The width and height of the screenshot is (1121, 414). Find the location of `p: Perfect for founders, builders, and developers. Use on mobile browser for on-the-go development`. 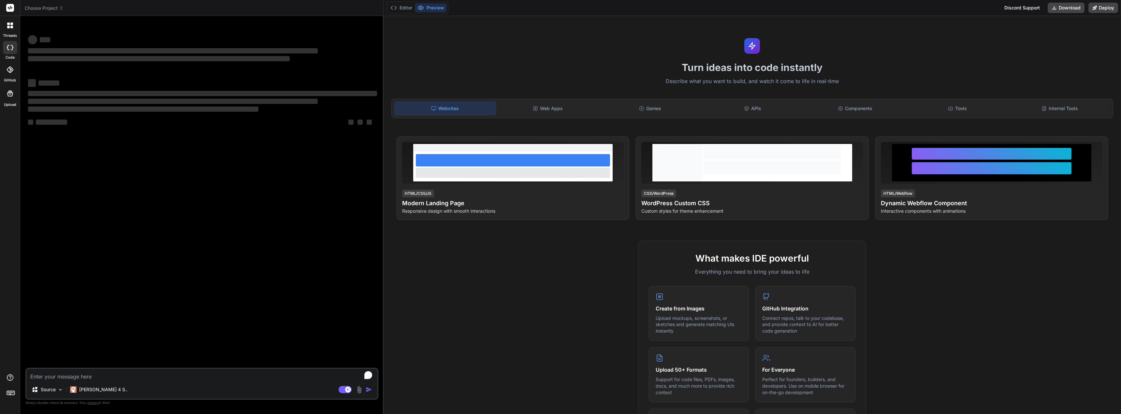

p: Perfect for founders, builders, and developers. Use on mobile browser for on-the-go development is located at coordinates (805, 386).